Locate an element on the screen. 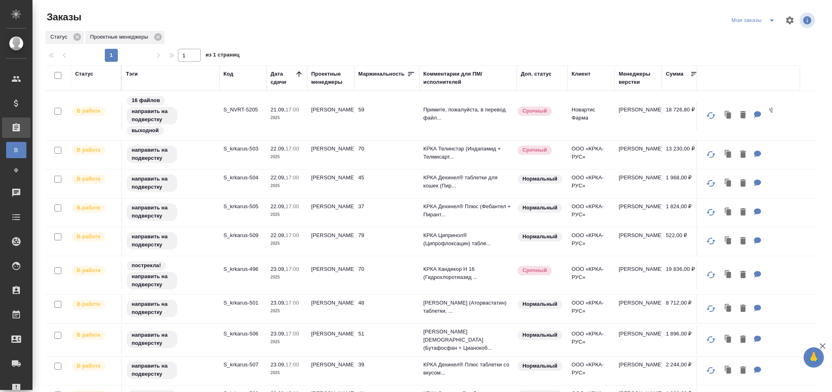 The height and width of the screenshot is (392, 832). p: S_krkarus-496 is located at coordinates (243, 269).